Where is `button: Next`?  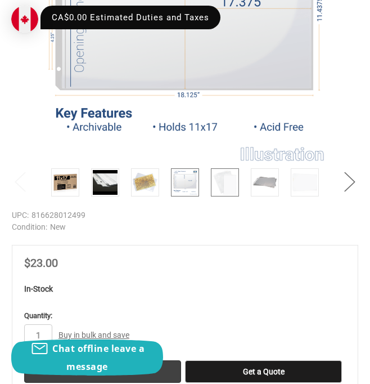 button: Next is located at coordinates (350, 182).